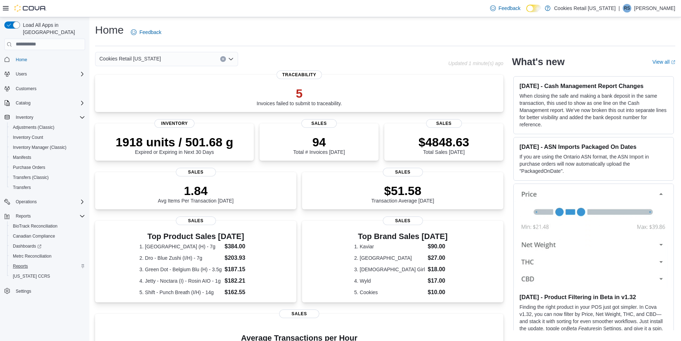  Describe the element at coordinates (29, 167) in the screenshot. I see `a: Purchase Orders` at that location.